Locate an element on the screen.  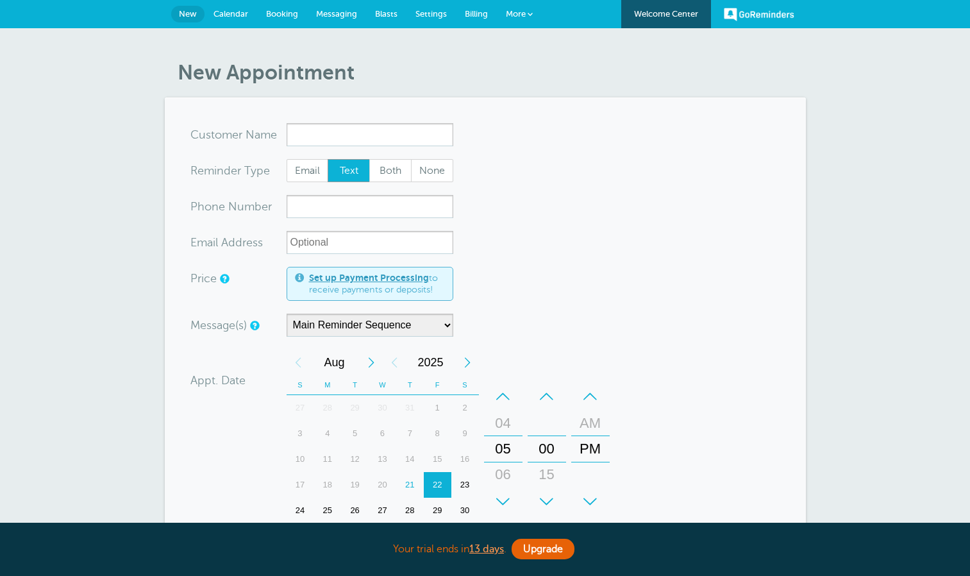
div: Monday, July 28 is located at coordinates (327, 408).